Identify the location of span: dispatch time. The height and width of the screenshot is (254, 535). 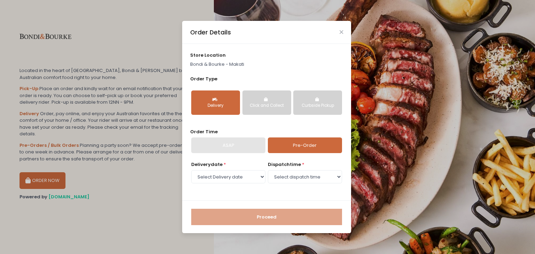
(284, 164).